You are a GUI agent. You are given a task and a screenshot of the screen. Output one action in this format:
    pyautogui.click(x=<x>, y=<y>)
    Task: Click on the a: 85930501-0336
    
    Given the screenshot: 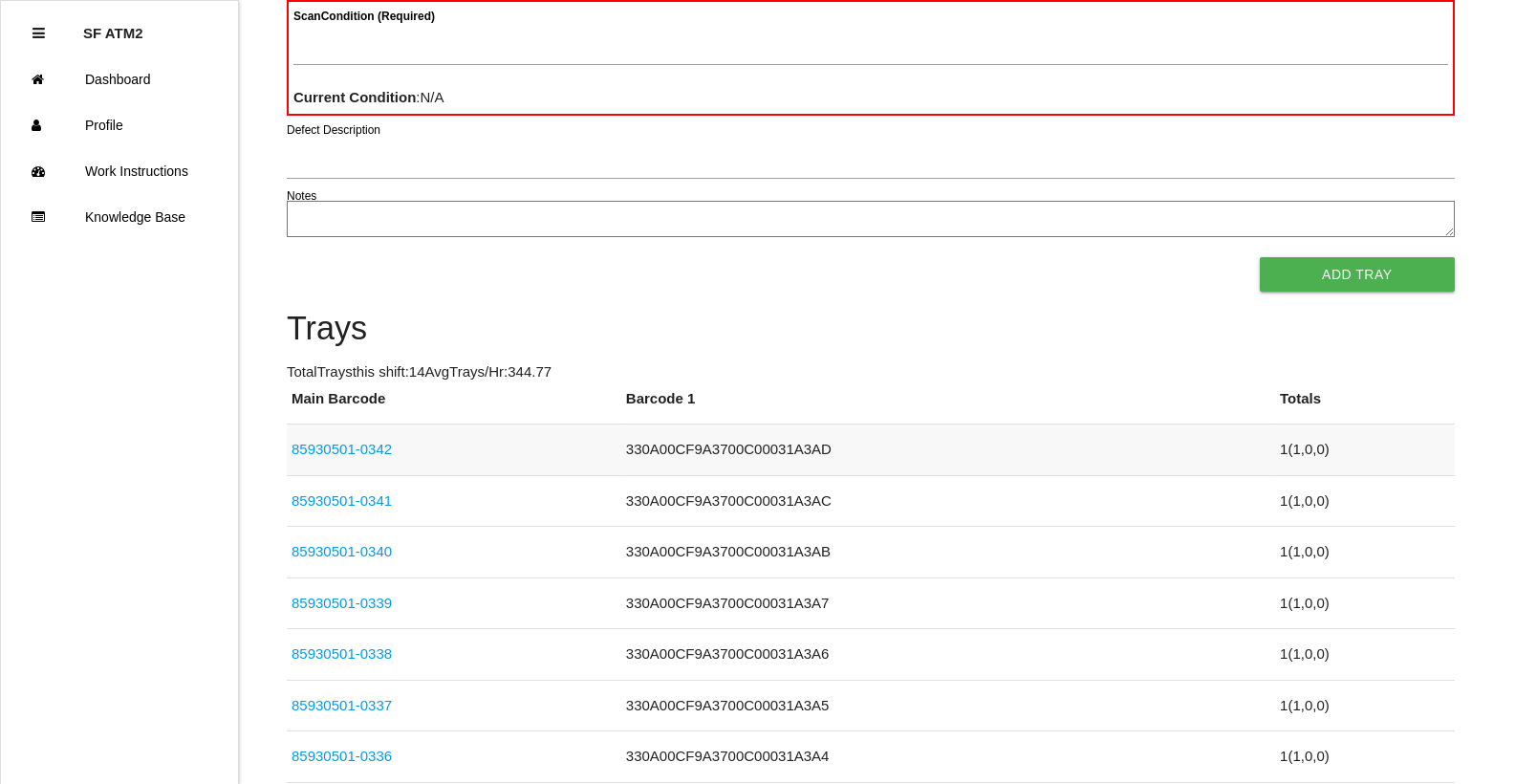 What is the action you would take?
    pyautogui.click(x=342, y=755)
    